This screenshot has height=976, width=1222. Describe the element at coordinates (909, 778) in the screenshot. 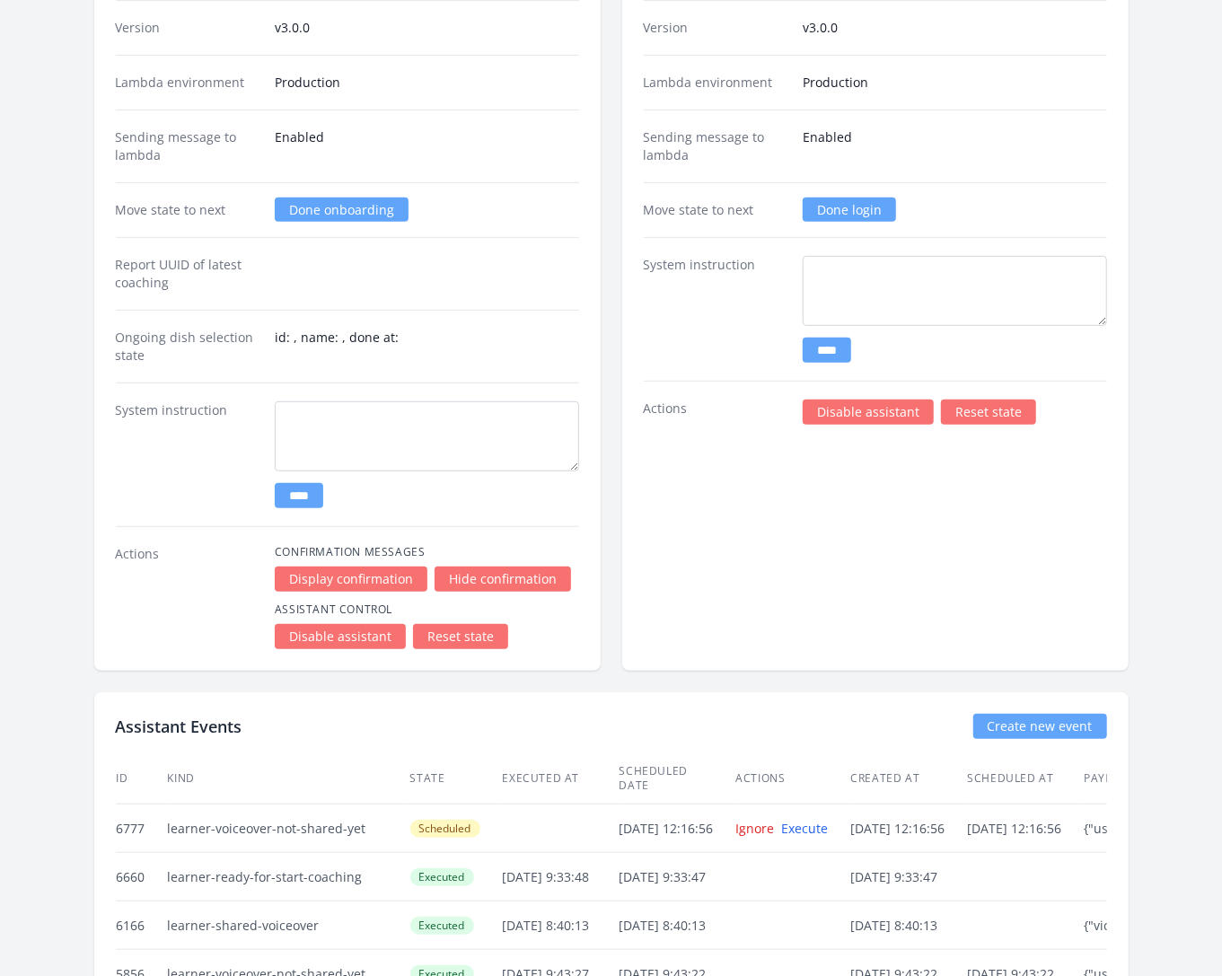

I see `th: Created at` at that location.